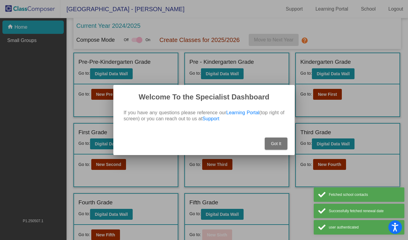 The image size is (408, 240). I want to click on div: Successfully fetched renewal date, so click(364, 211).